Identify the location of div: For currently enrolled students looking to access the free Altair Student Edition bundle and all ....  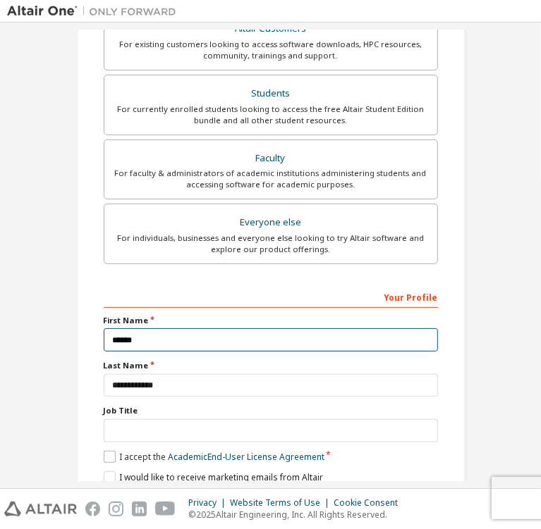
(271, 115).